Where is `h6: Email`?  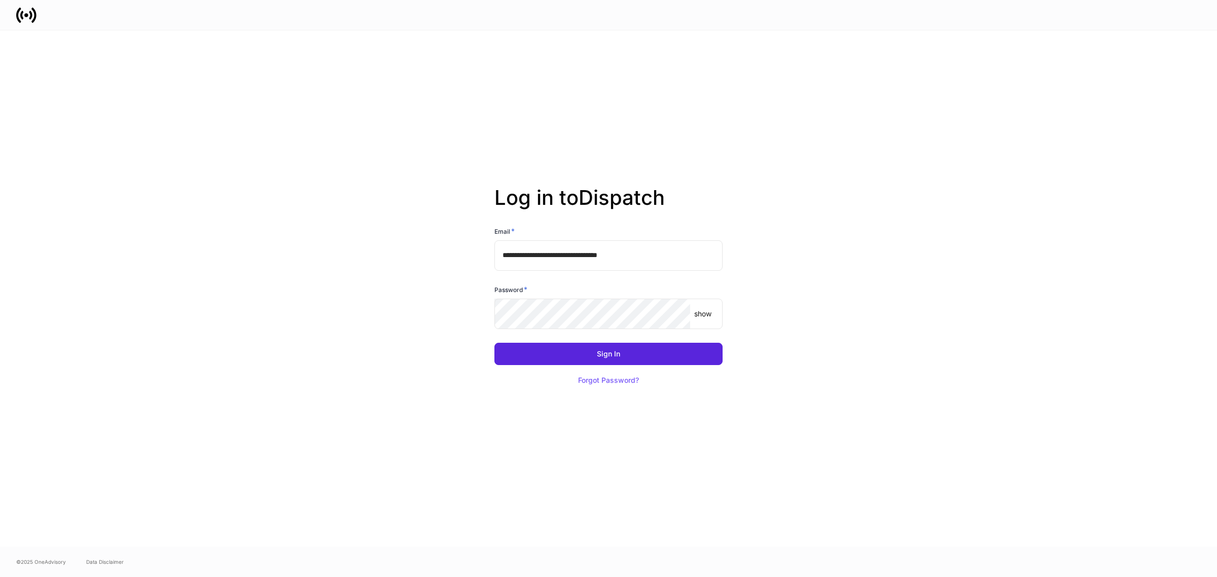 h6: Email is located at coordinates (505, 231).